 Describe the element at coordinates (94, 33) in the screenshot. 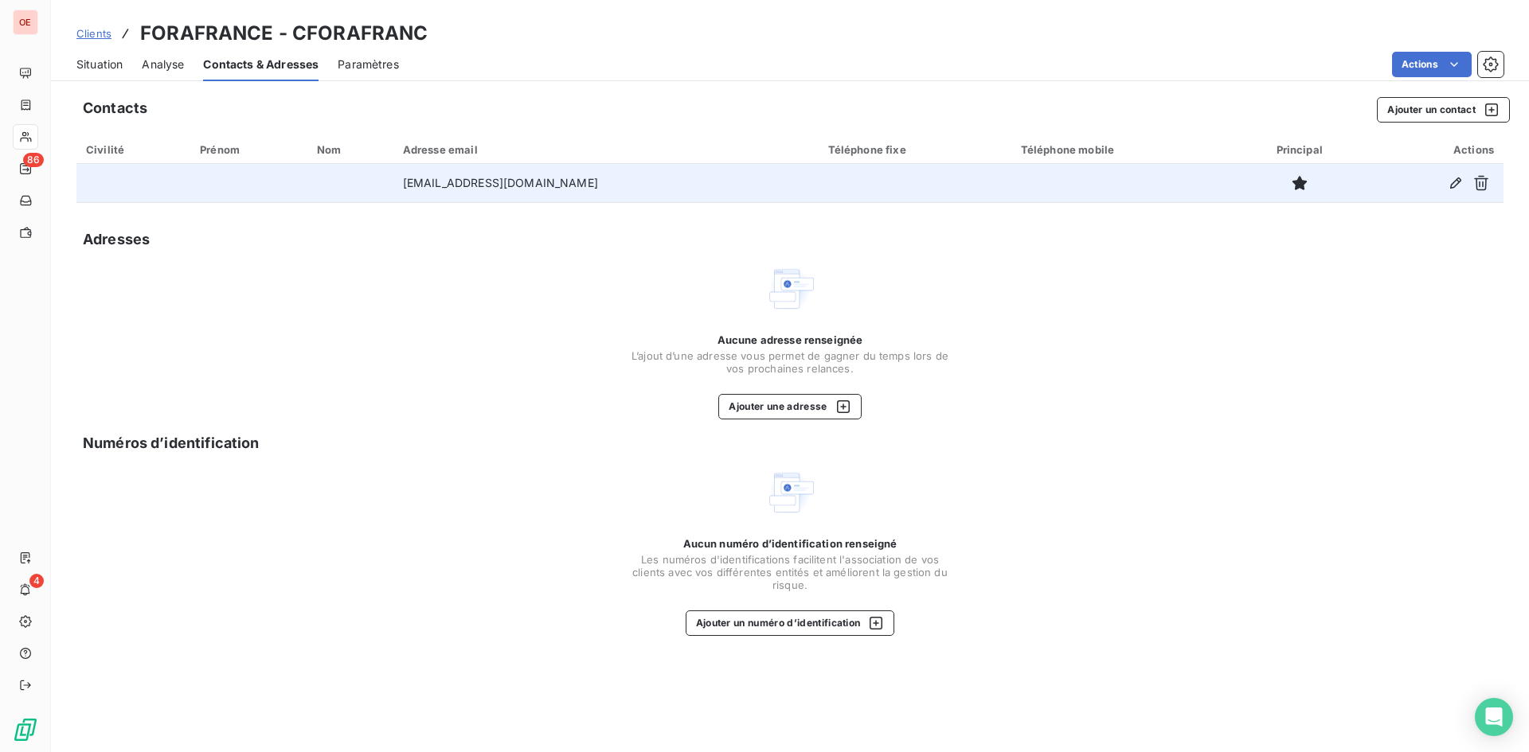

I see `span: Clients` at that location.